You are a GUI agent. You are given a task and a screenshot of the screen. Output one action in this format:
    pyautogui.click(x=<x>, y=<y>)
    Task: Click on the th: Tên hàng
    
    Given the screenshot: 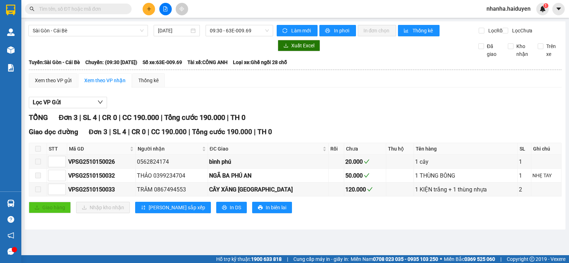 What is the action you would take?
    pyautogui.click(x=466, y=149)
    